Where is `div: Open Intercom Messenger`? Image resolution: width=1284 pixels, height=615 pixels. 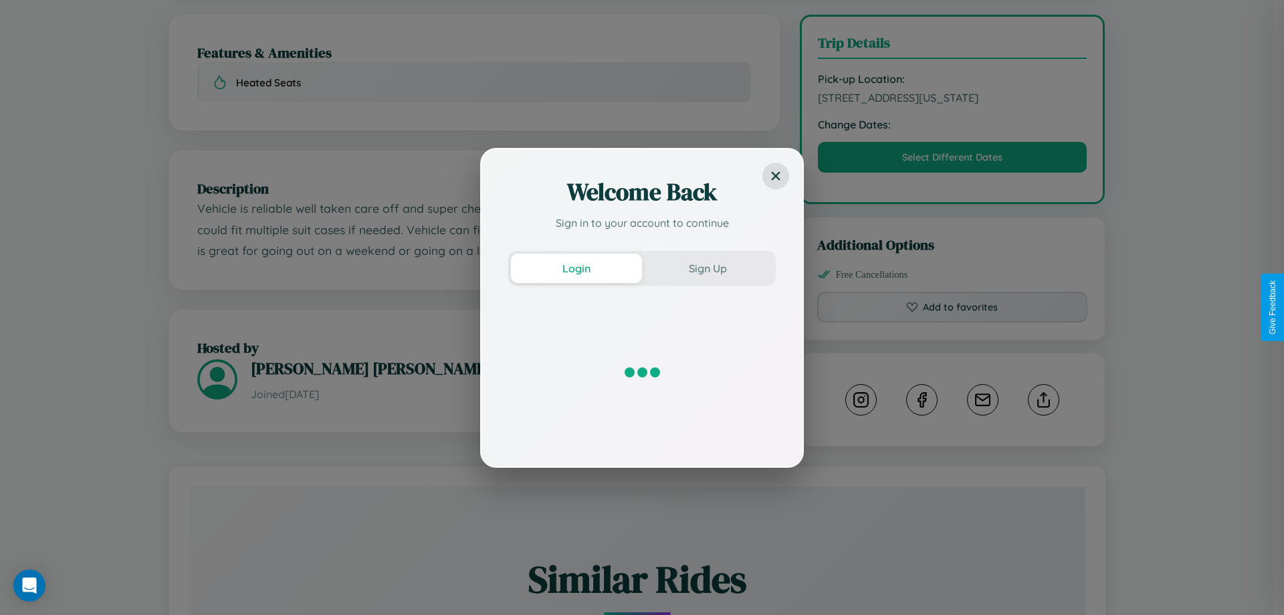
div: Open Intercom Messenger is located at coordinates (29, 585).